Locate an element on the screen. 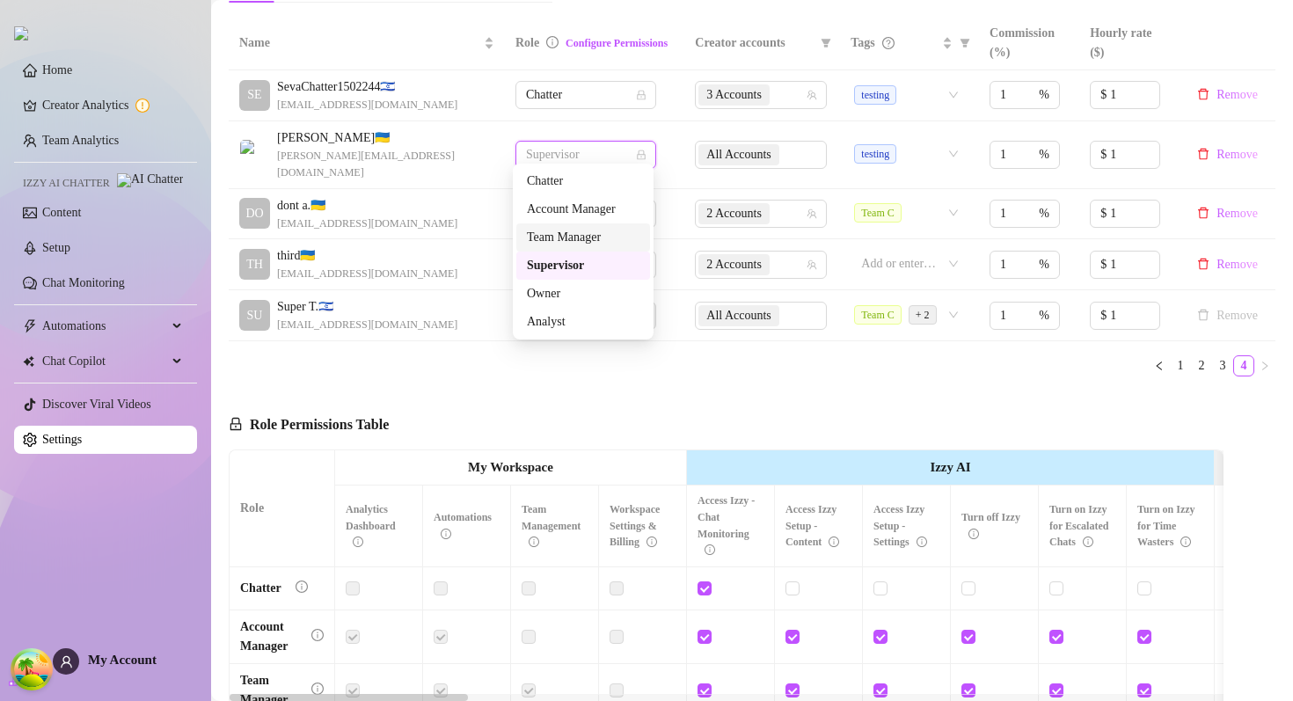 The height and width of the screenshot is (701, 1293). th: Role is located at coordinates (282, 508).